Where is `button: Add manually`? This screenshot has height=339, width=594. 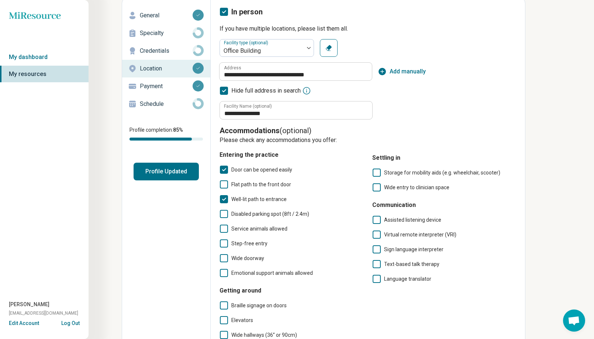
button: Add manually is located at coordinates (402, 72).